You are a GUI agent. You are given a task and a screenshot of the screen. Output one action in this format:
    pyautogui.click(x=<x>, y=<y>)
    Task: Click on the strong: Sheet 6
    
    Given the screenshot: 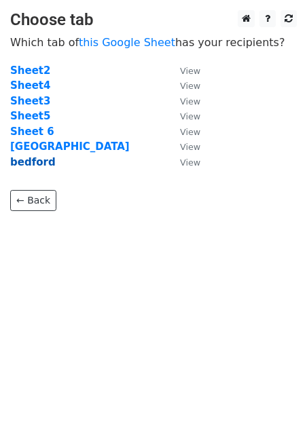 What is the action you would take?
    pyautogui.click(x=32, y=132)
    